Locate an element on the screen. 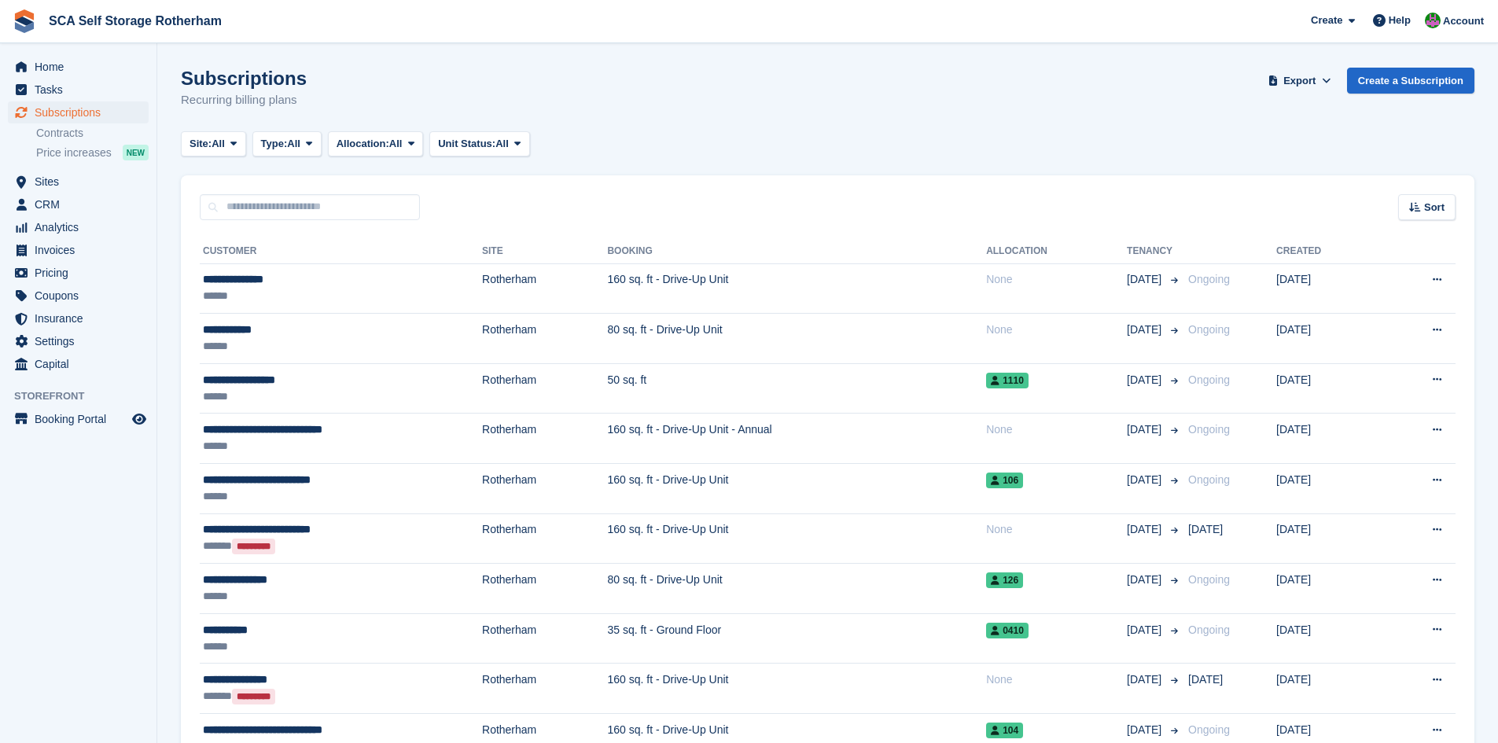  span: Booking Portal is located at coordinates (82, 419).